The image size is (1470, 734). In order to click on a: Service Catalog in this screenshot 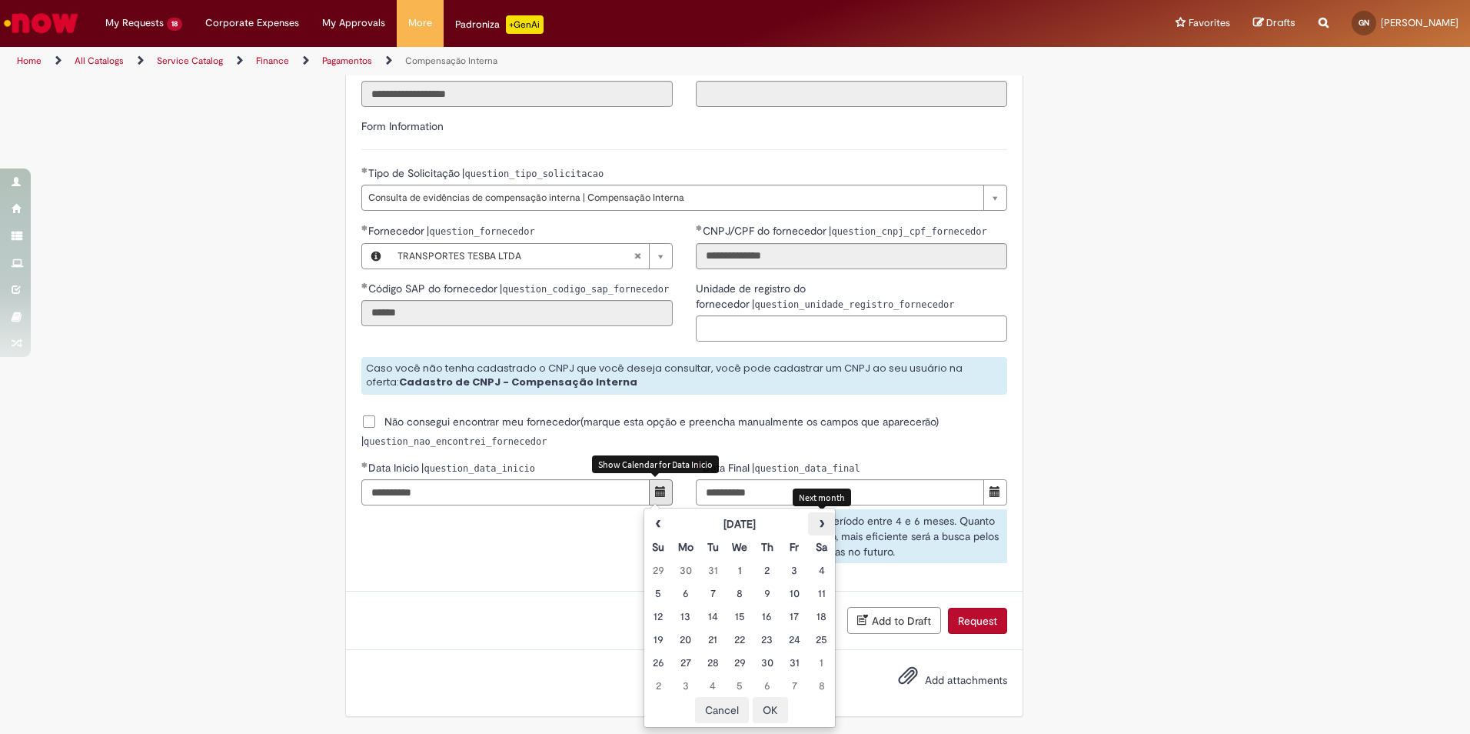, I will do `click(190, 61)`.